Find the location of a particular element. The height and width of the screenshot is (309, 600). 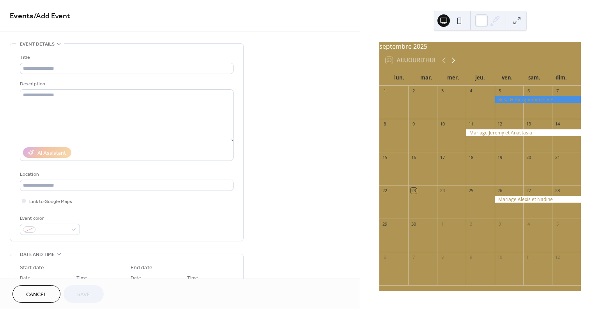

div: 16 is located at coordinates (414, 157).